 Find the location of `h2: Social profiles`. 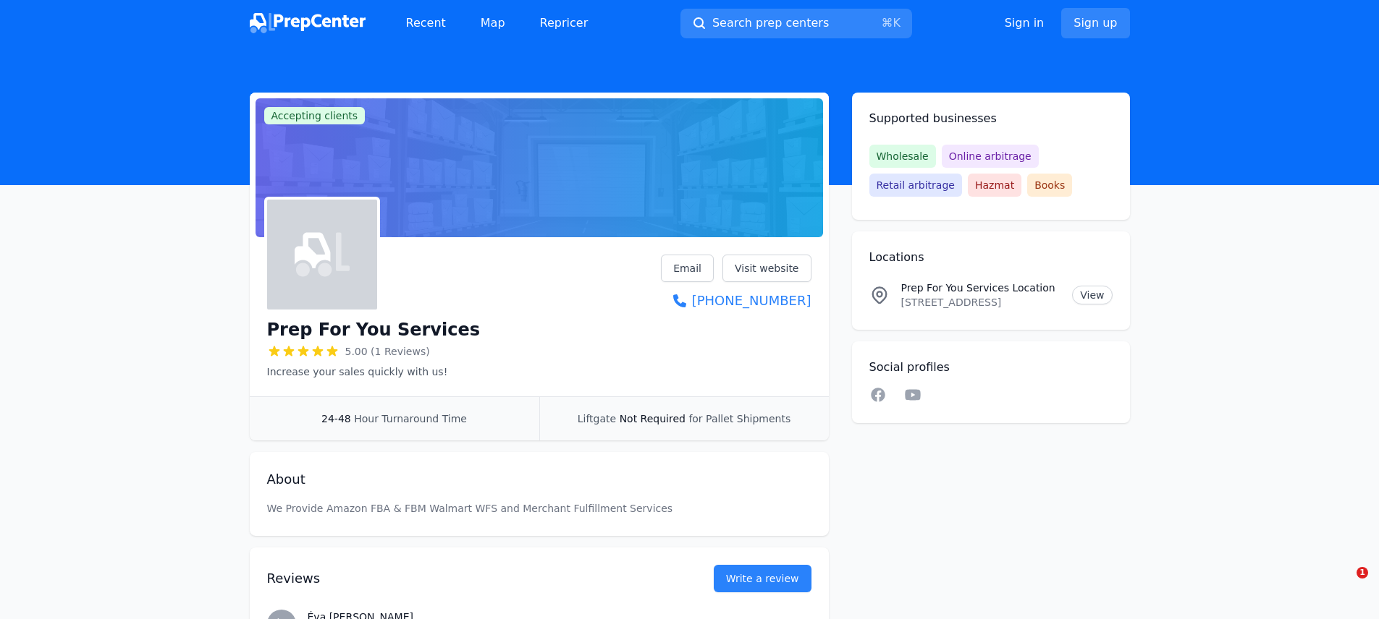

h2: Social profiles is located at coordinates (991, 368).